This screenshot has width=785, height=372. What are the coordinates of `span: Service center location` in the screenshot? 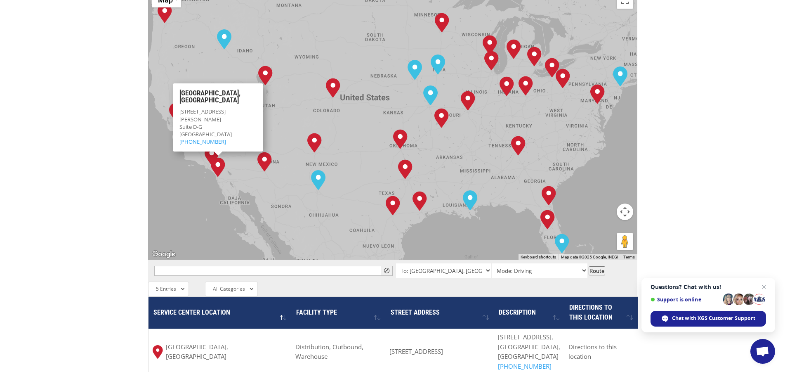 It's located at (192, 312).